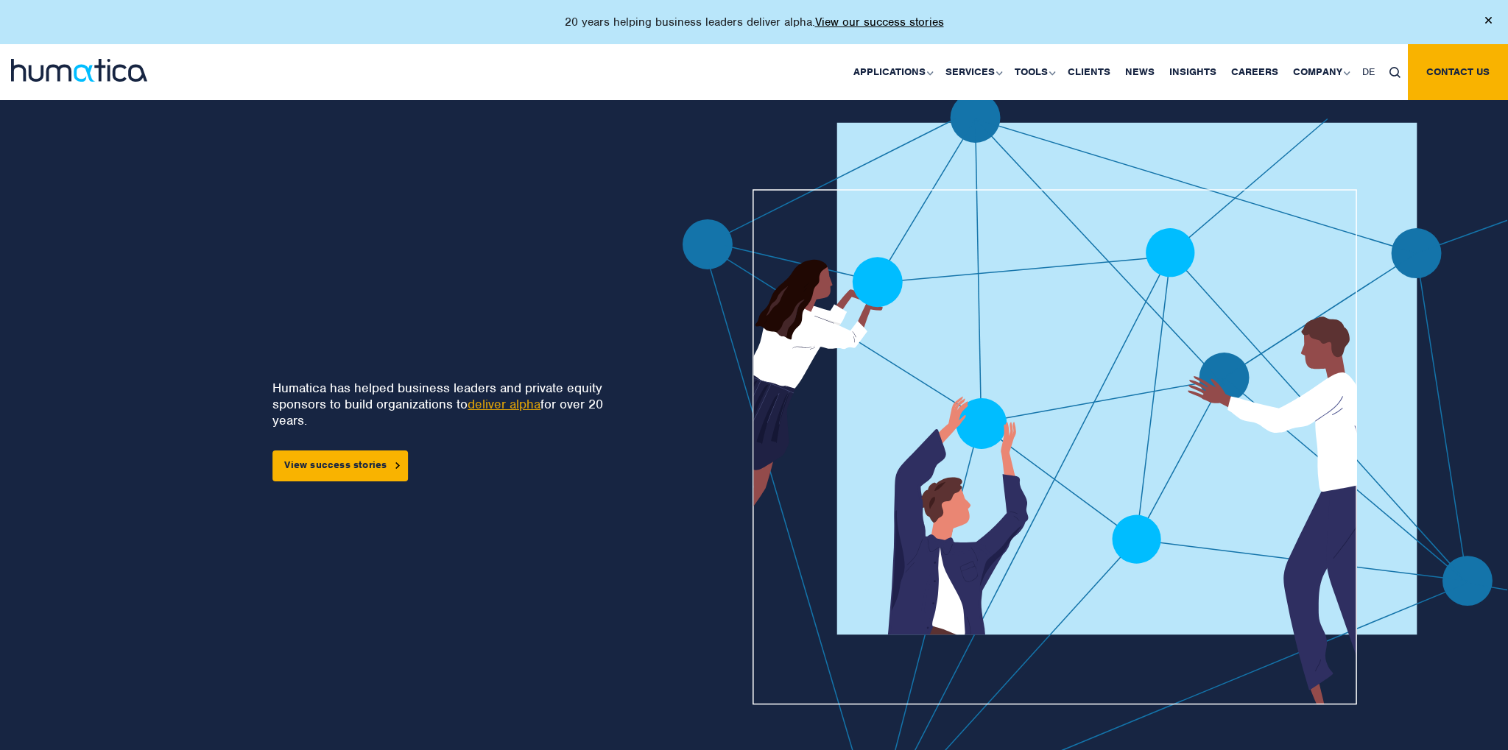 The height and width of the screenshot is (750, 1508). Describe the element at coordinates (1458, 72) in the screenshot. I see `a: Contact us` at that location.